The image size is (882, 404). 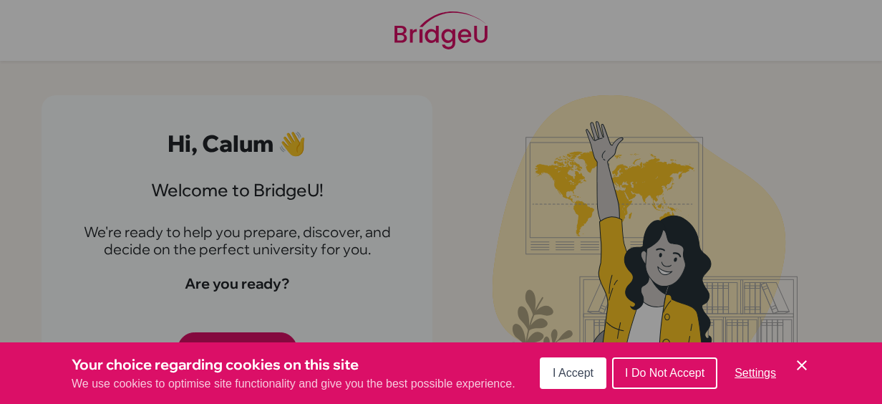 What do you see at coordinates (573, 372) in the screenshot?
I see `span: I Accept` at bounding box center [573, 372].